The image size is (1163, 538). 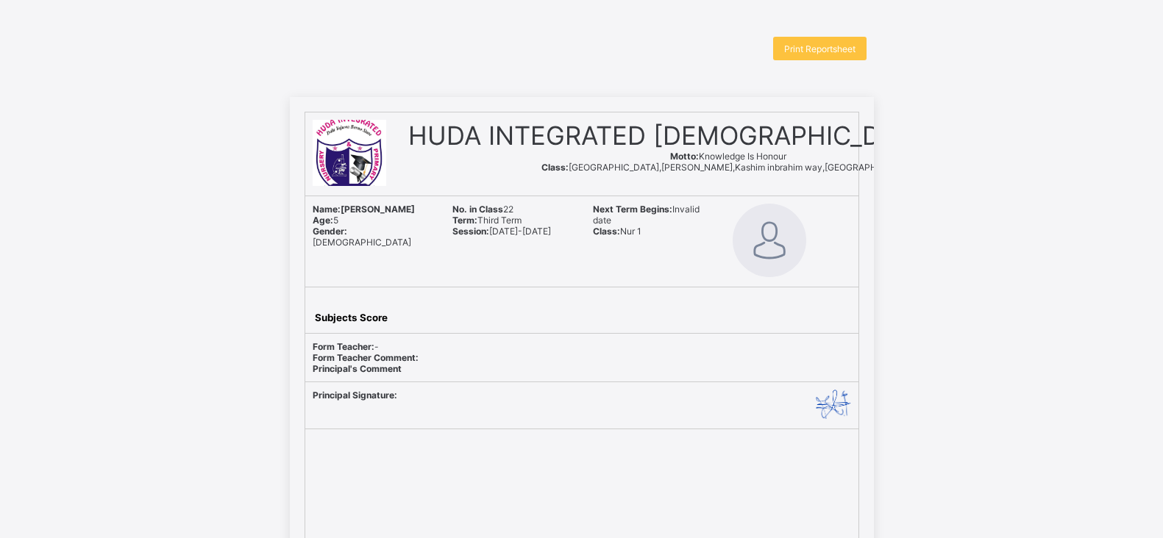 I want to click on b: Gender:, so click(x=329, y=231).